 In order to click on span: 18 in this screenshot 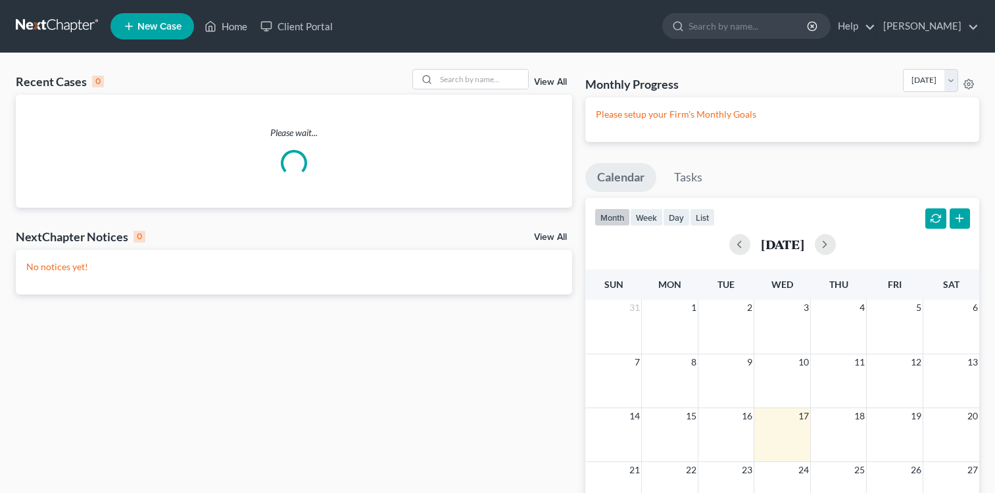, I will do `click(860, 416)`.